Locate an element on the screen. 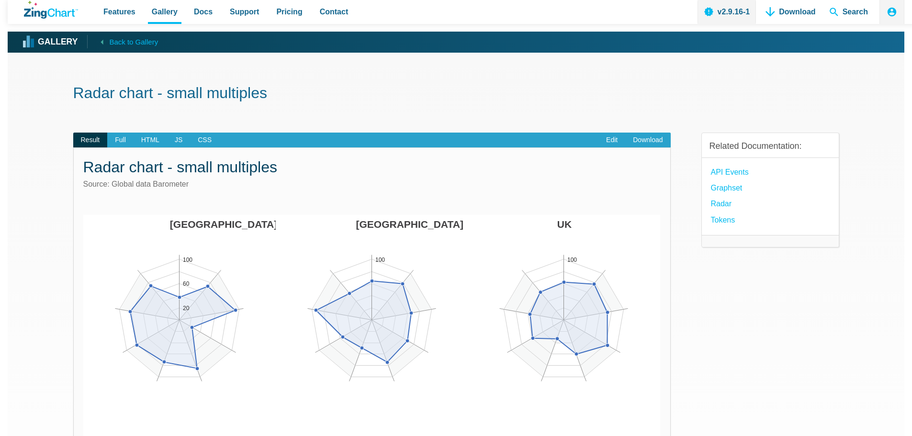 Image resolution: width=912 pixels, height=436 pixels. tspan: 100 is located at coordinates (572, 260).